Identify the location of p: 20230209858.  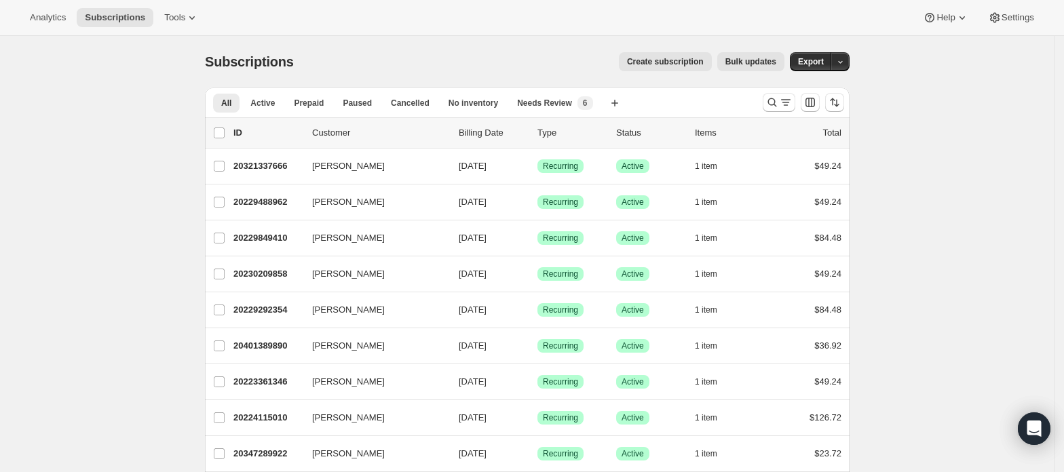
(267, 274).